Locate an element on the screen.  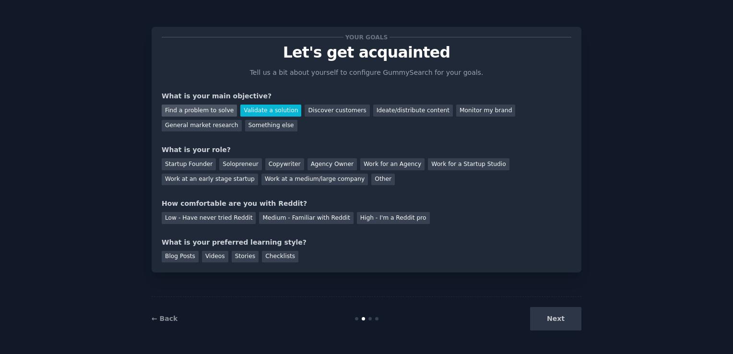
div: Validate a solution is located at coordinates (271, 110).